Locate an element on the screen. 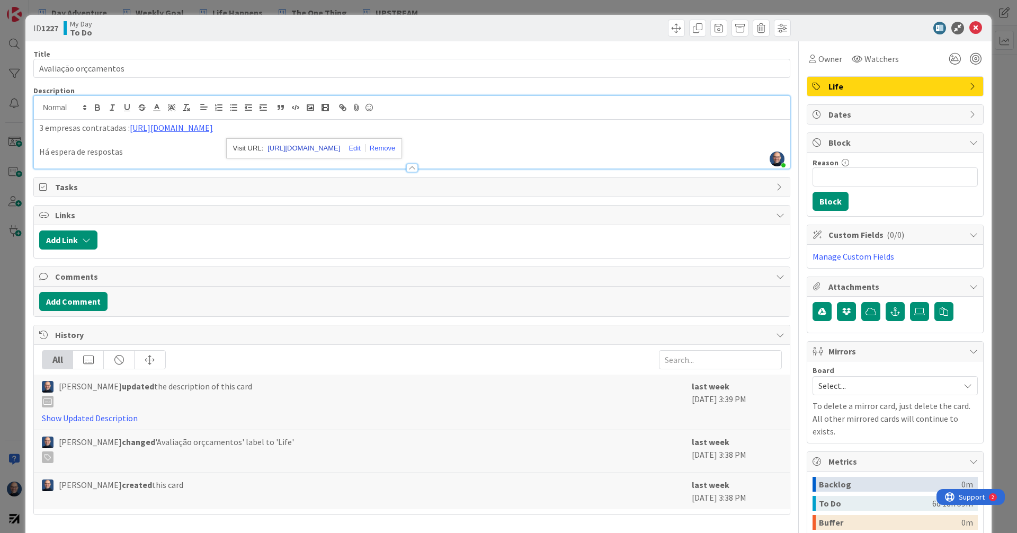 The height and width of the screenshot is (533, 1017). span: Description is located at coordinates (54, 91).